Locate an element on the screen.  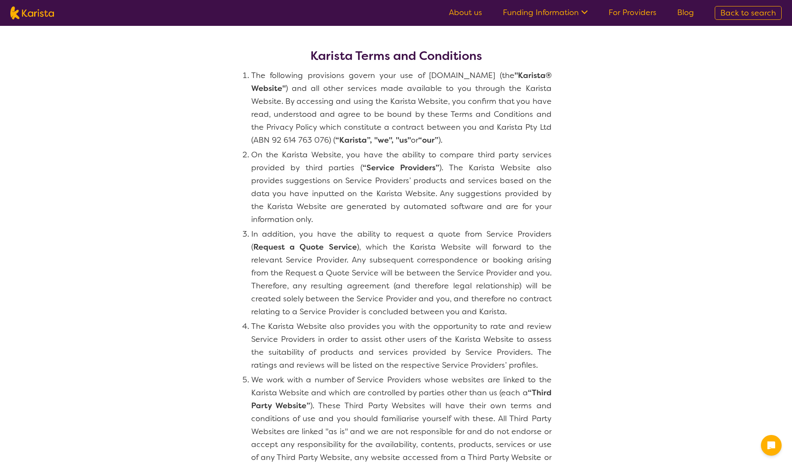
h2: Karista Terms and Conditions is located at coordinates (396, 56).